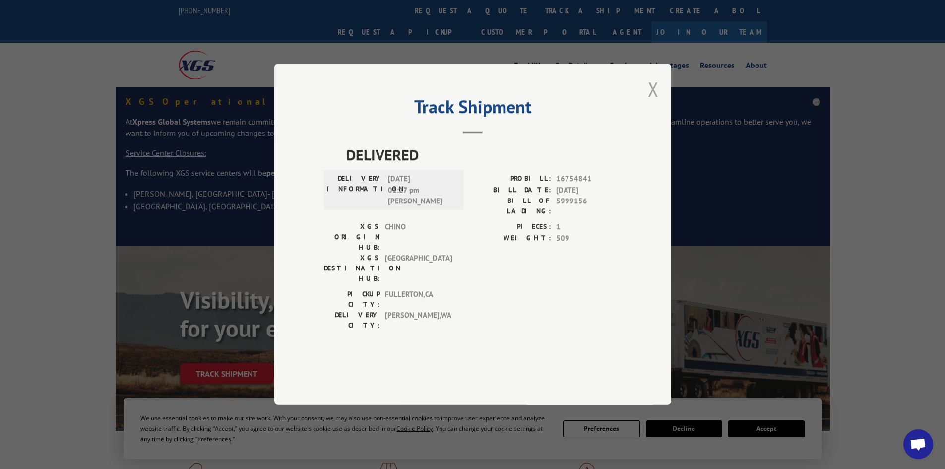  I want to click on label: XGS ORIGIN HUB:, so click(352, 237).